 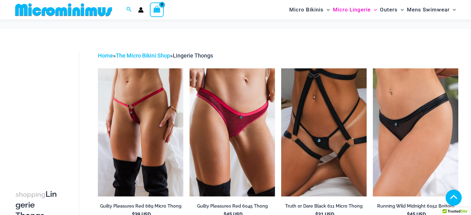 What do you see at coordinates (352, 10) in the screenshot?
I see `span: Micro Lingerie` at bounding box center [352, 10].